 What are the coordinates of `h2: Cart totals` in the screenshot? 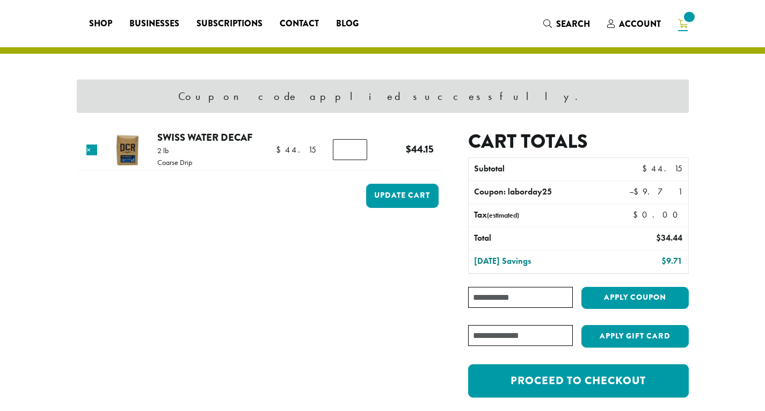 It's located at (579, 141).